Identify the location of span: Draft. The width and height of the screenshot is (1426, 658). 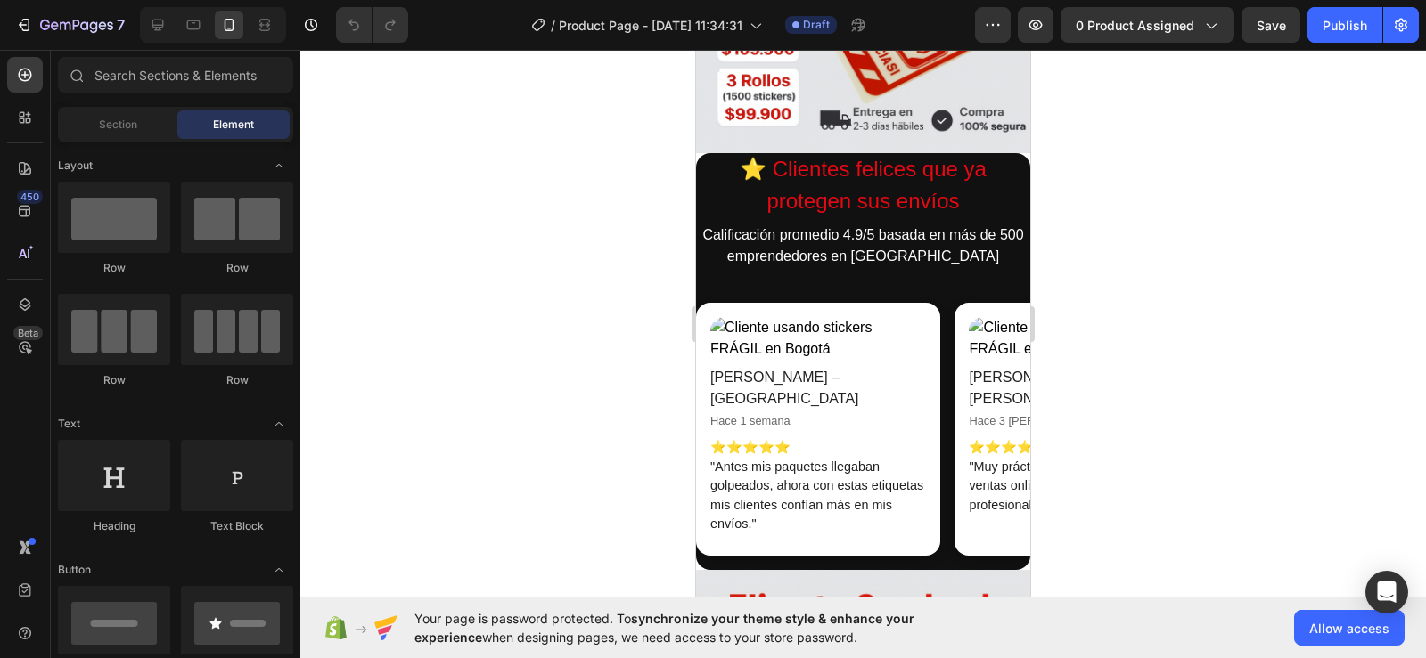
(816, 25).